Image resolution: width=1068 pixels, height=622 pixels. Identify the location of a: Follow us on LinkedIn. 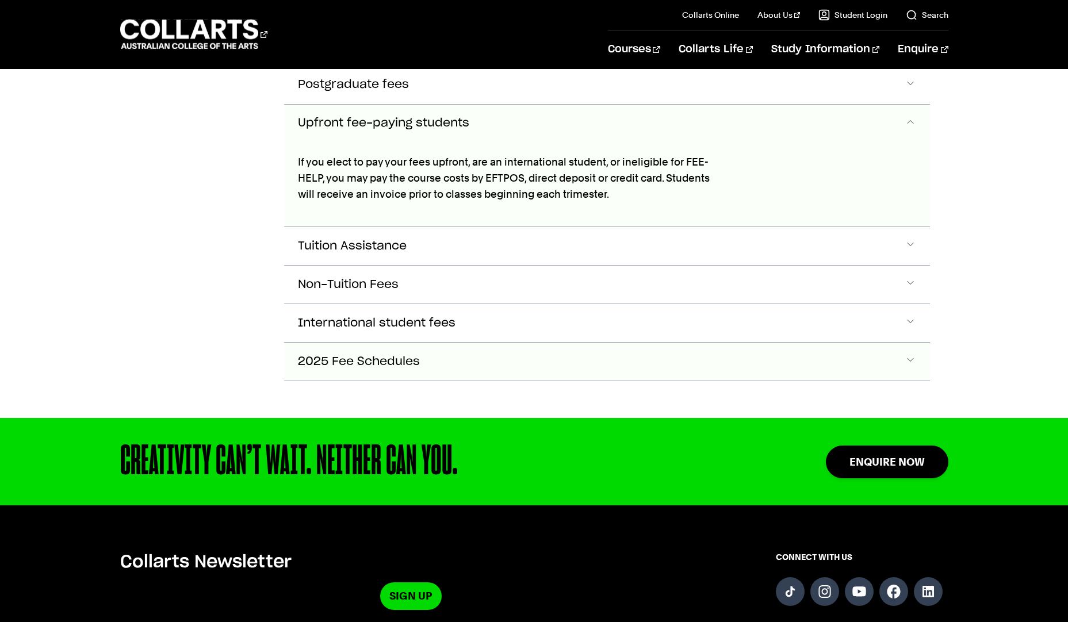
(928, 592).